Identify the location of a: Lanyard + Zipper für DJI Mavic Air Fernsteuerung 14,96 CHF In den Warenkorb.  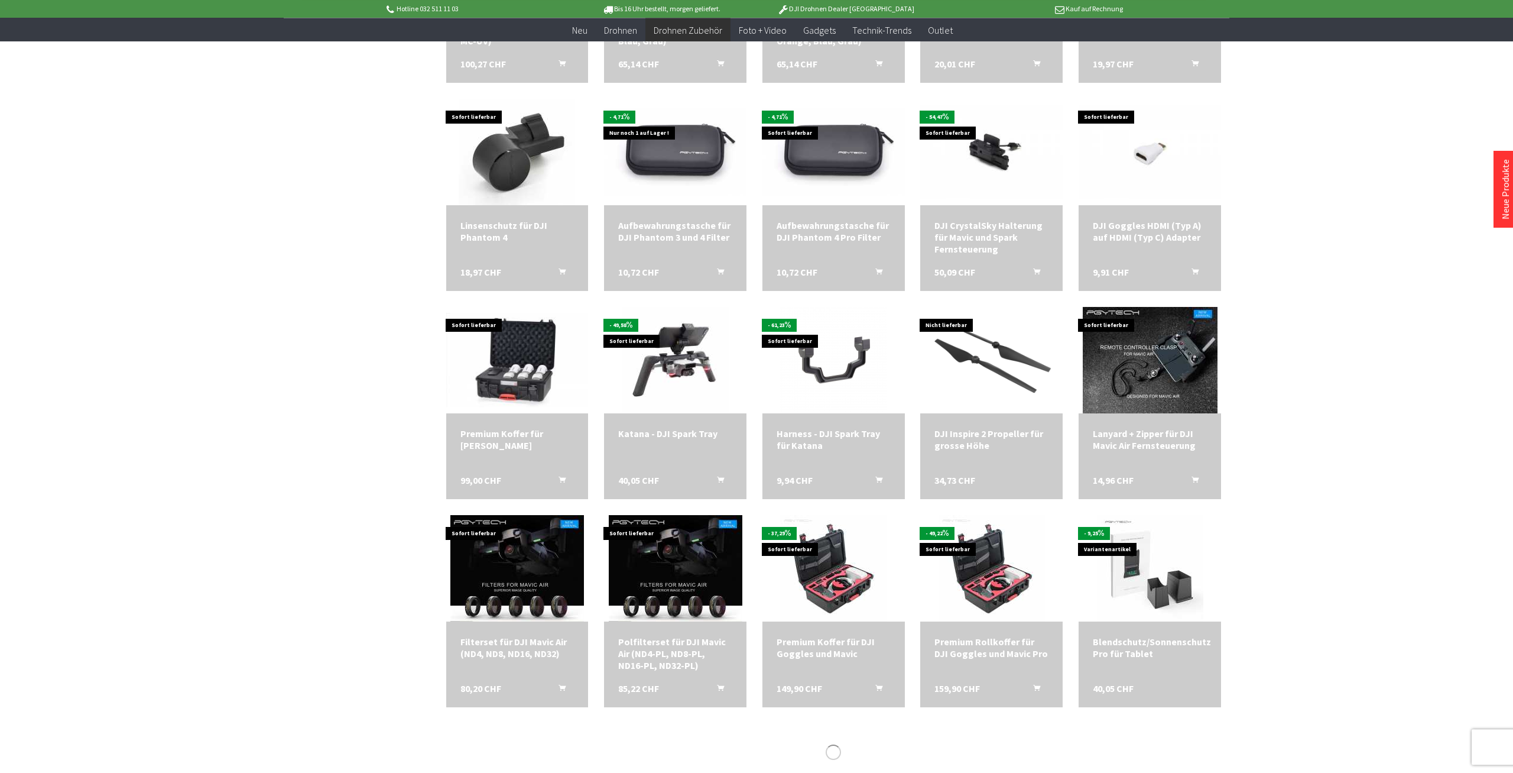
(1150, 439).